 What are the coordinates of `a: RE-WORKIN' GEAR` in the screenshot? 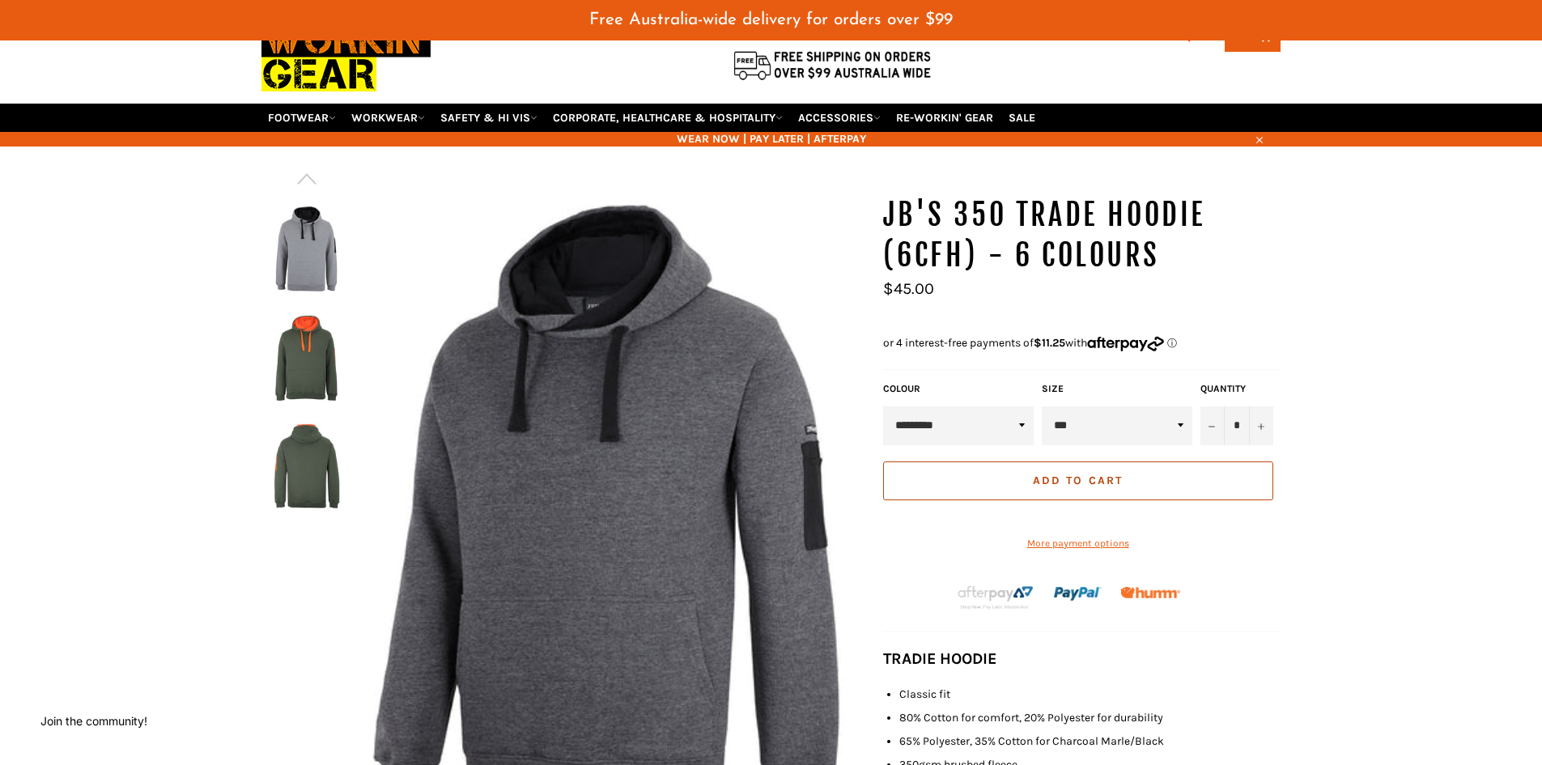 It's located at (945, 117).